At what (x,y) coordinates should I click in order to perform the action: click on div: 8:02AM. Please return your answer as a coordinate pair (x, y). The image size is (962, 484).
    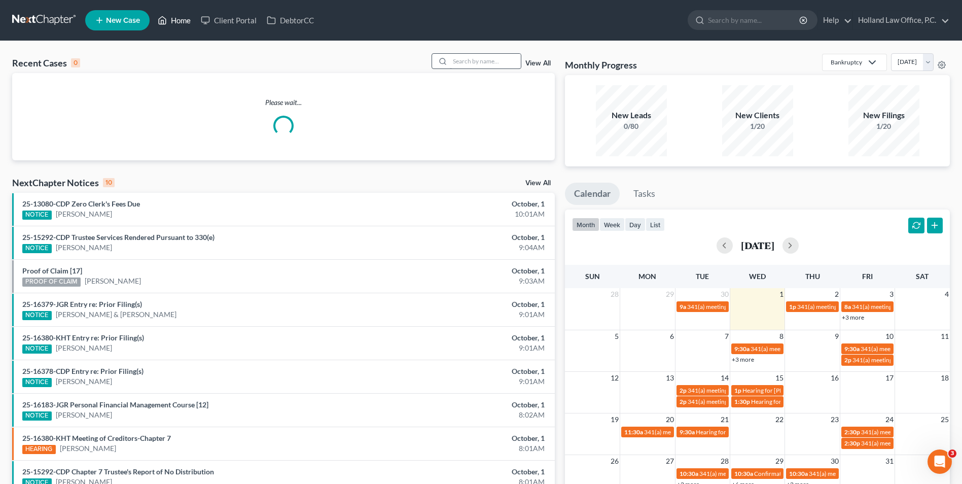
    Looking at the image, I should click on (461, 415).